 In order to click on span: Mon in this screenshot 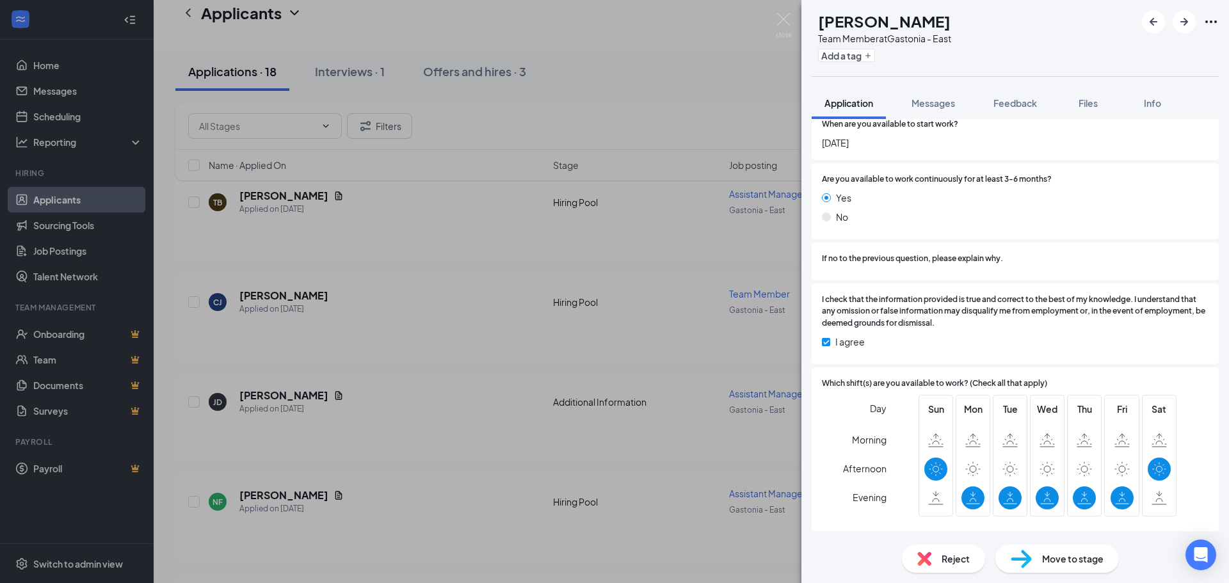, I will do `click(973, 409)`.